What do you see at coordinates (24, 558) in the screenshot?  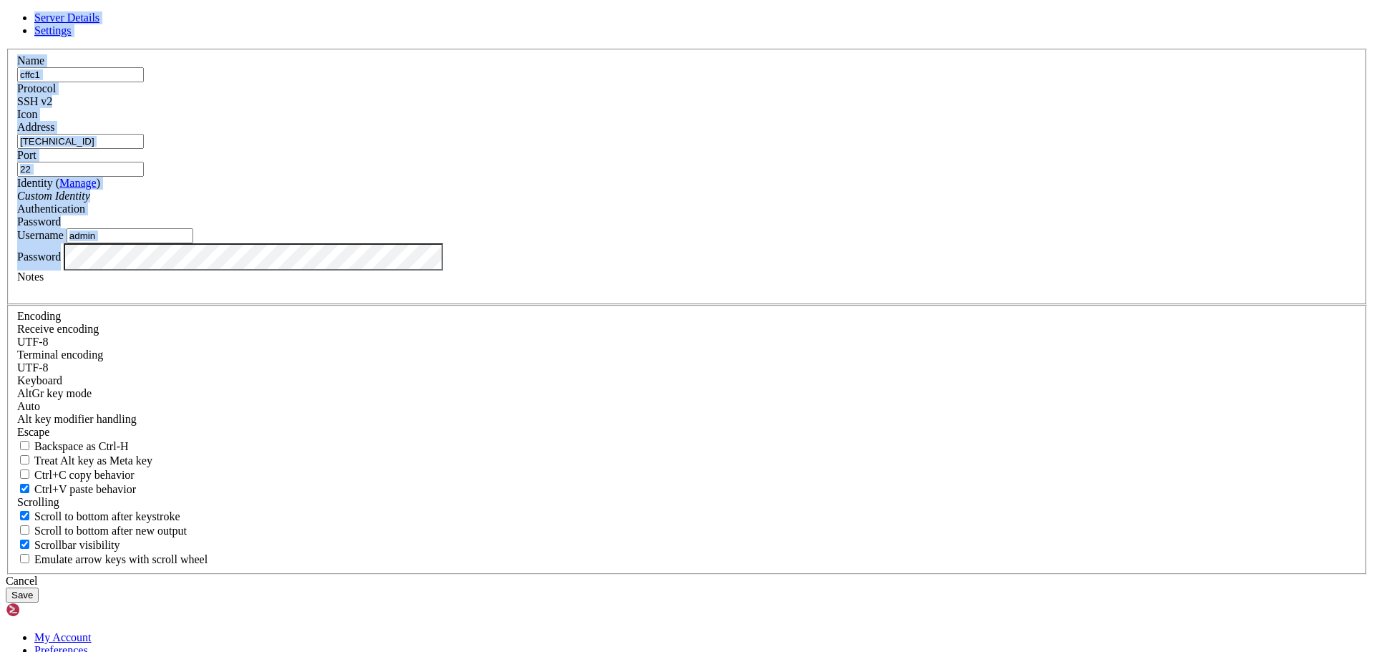 I see `input: Emulate arrow keys with scroll wheel` at bounding box center [24, 558].